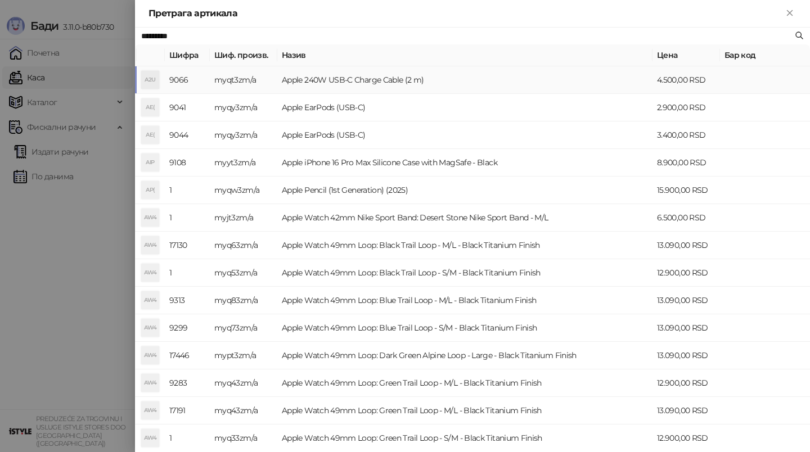 The width and height of the screenshot is (810, 452). Describe the element at coordinates (465, 218) in the screenshot. I see `td: Apple Watch 42mm Nike Sport Band: Desert Stone Nike Sport Band - M/L` at that location.